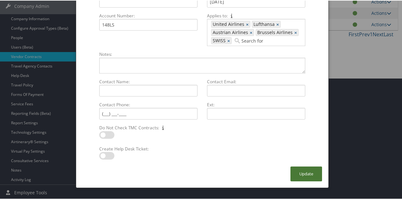  I want to click on label: Create Help Desk Ticket:, so click(148, 148).